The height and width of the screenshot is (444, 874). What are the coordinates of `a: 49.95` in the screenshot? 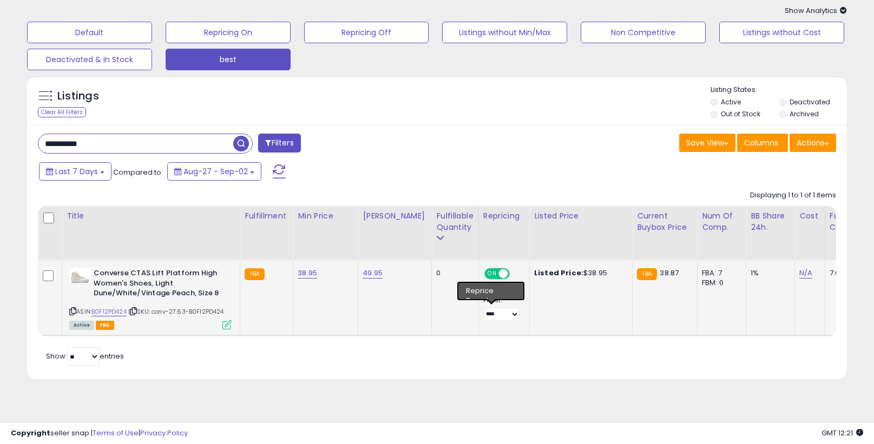 It's located at (372, 273).